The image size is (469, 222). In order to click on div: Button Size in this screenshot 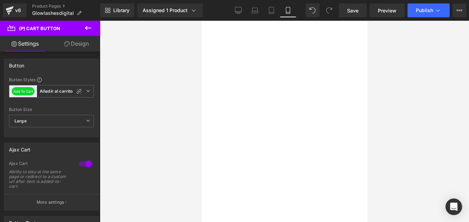, I will do `click(51, 110)`.